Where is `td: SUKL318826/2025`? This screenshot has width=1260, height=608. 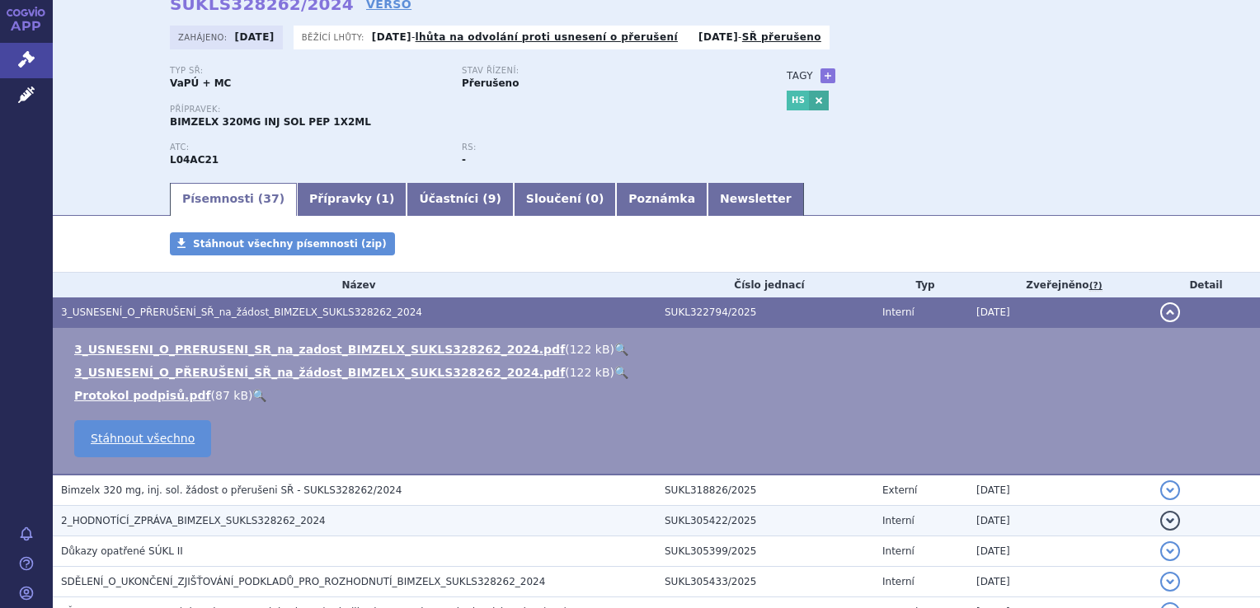
td: SUKL318826/2025 is located at coordinates (765, 491).